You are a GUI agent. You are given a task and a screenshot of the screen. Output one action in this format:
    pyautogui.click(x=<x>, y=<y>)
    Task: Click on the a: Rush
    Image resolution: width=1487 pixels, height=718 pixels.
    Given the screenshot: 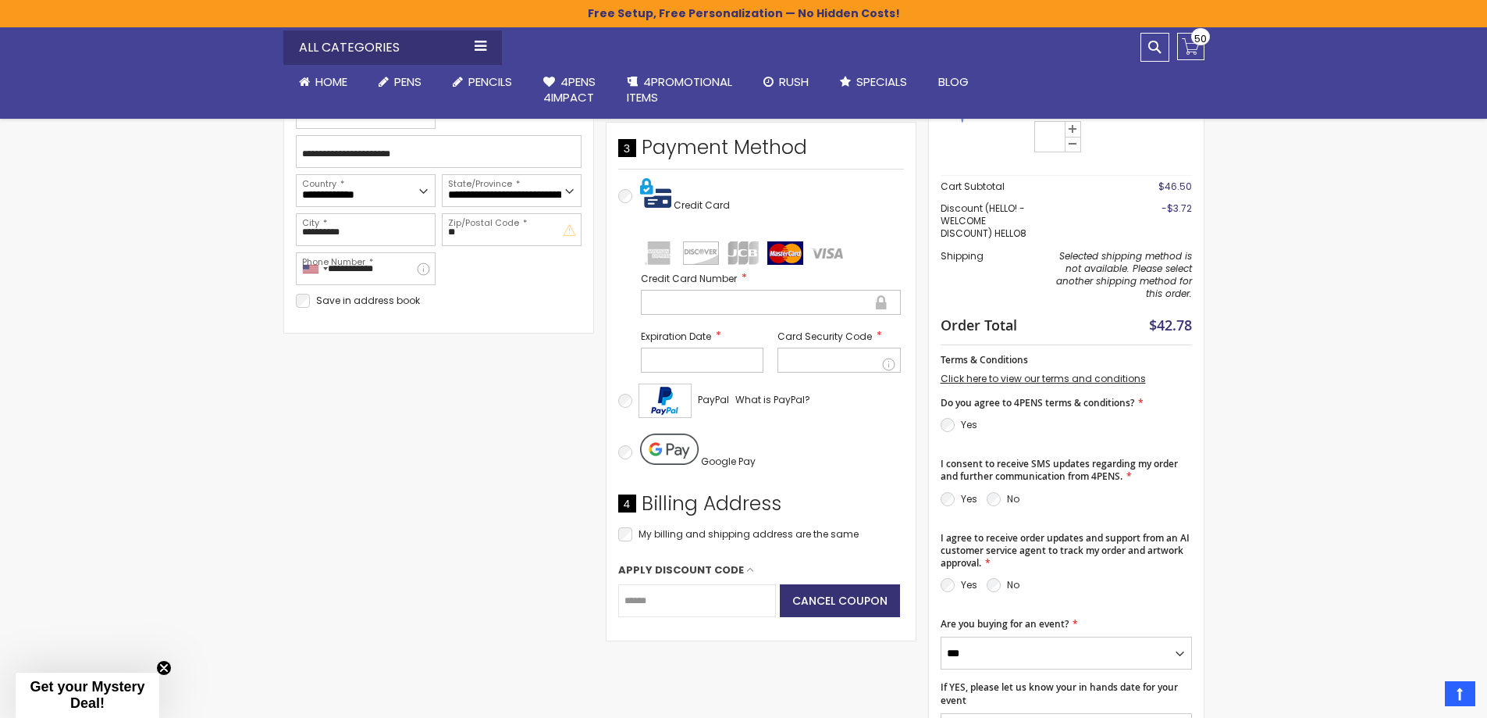 What is the action you would take?
    pyautogui.click(x=786, y=82)
    